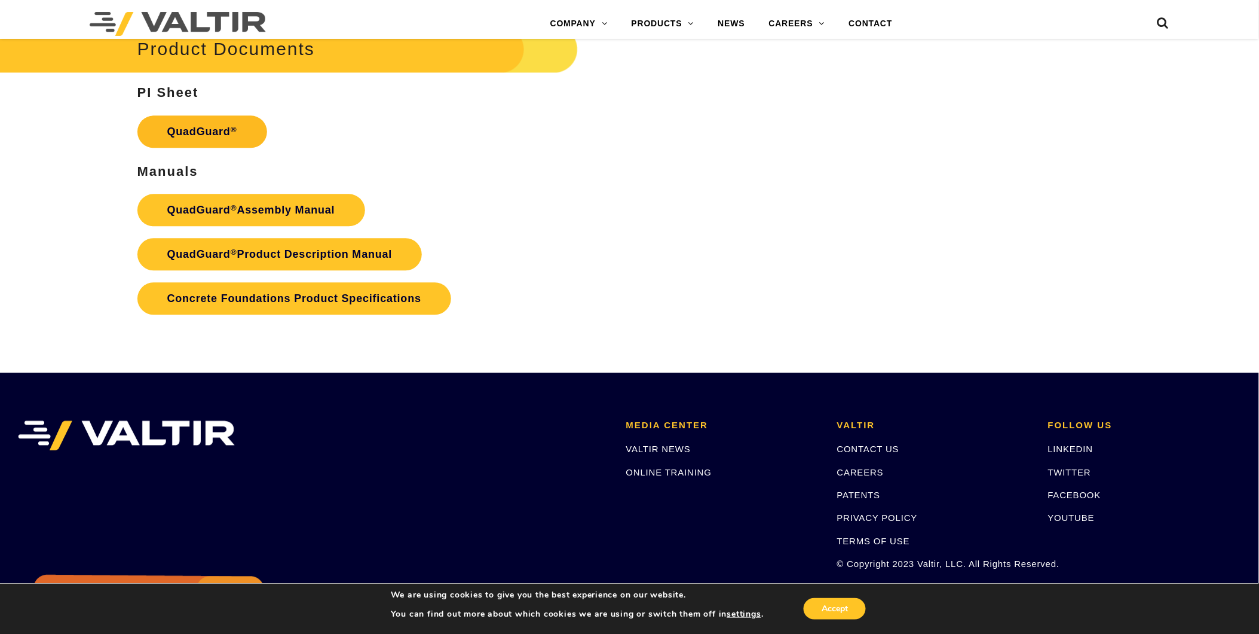 The width and height of the screenshot is (1259, 634). Describe the element at coordinates (1070, 472) in the screenshot. I see `a: TWITTER` at that location.